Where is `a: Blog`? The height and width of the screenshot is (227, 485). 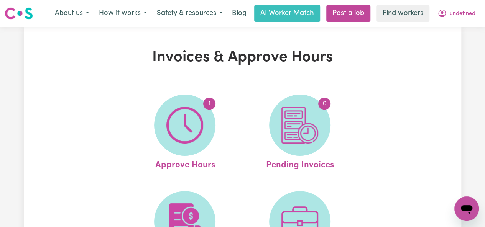
a: Blog is located at coordinates (239, 13).